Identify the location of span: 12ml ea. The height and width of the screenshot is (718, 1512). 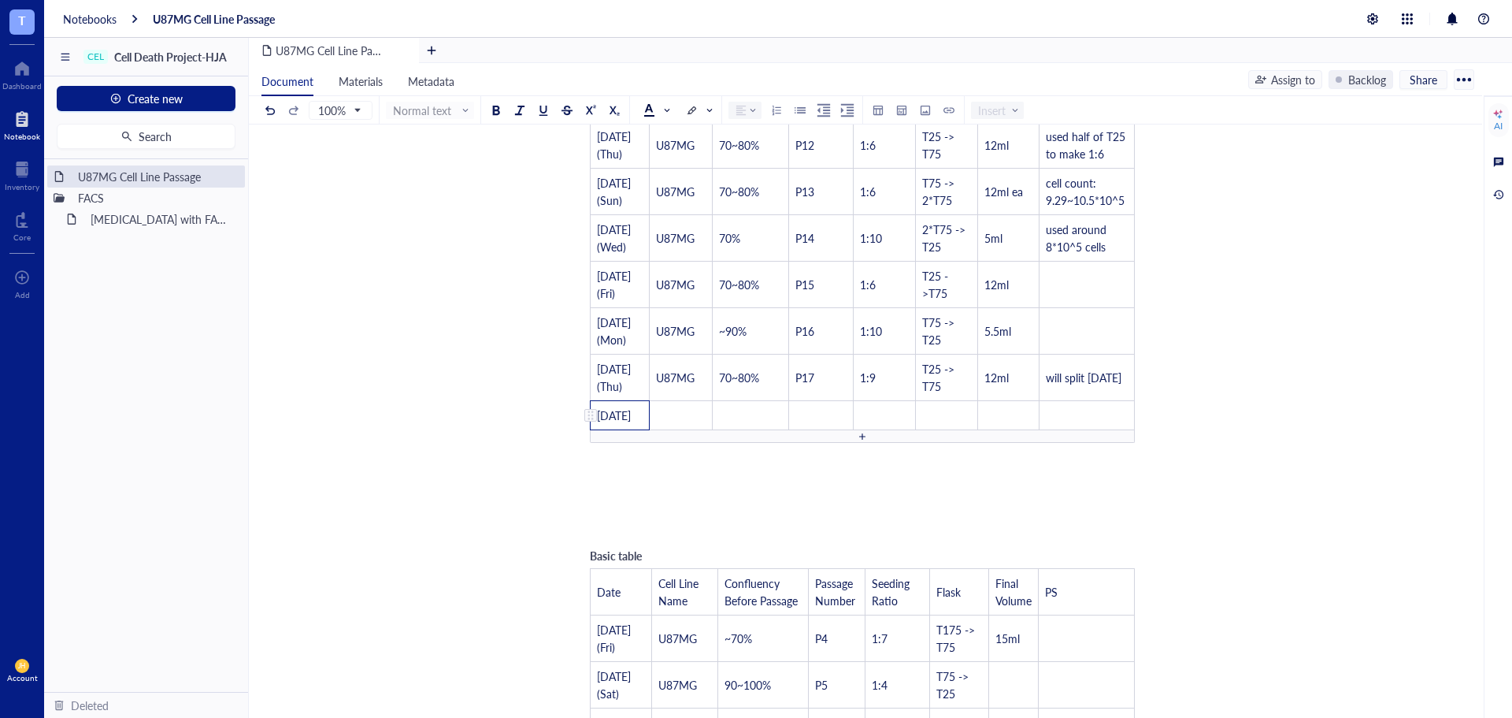
(1003, 191).